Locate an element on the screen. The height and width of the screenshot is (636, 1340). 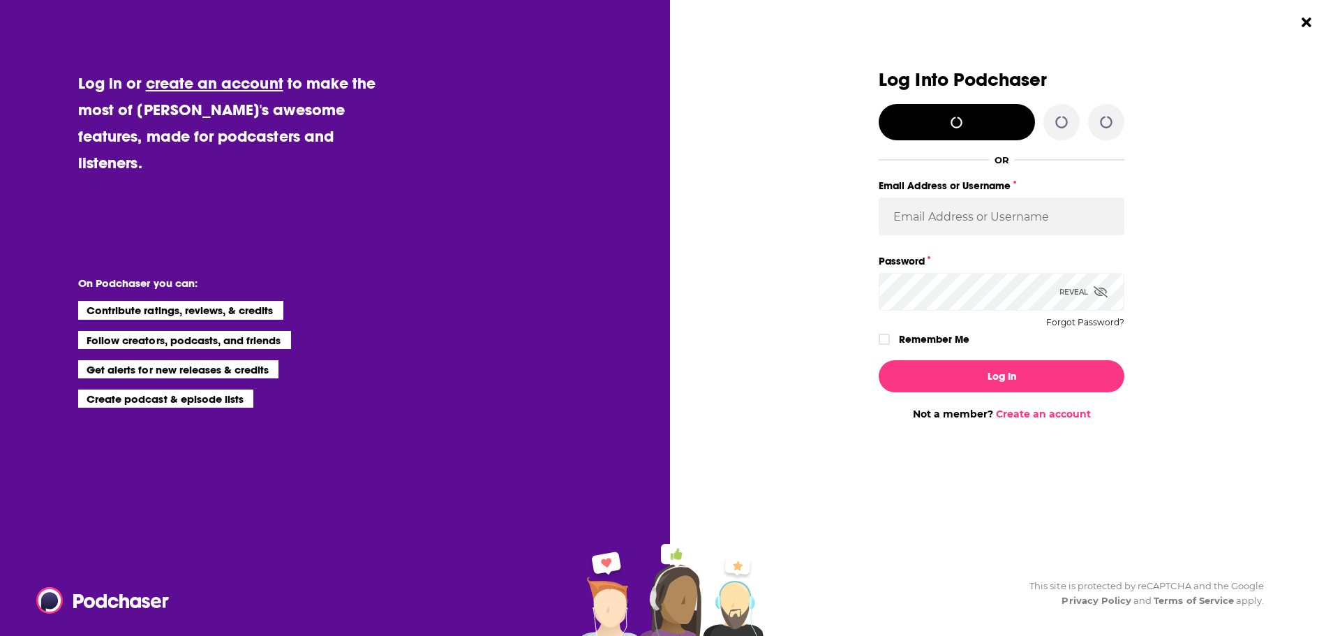
a: create an account is located at coordinates (214, 83).